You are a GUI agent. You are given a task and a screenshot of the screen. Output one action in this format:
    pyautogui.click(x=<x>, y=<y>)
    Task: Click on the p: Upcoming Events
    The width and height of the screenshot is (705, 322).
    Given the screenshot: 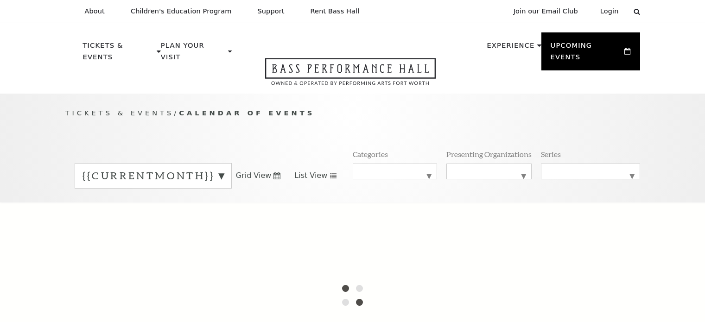 What is the action you would take?
    pyautogui.click(x=586, y=54)
    